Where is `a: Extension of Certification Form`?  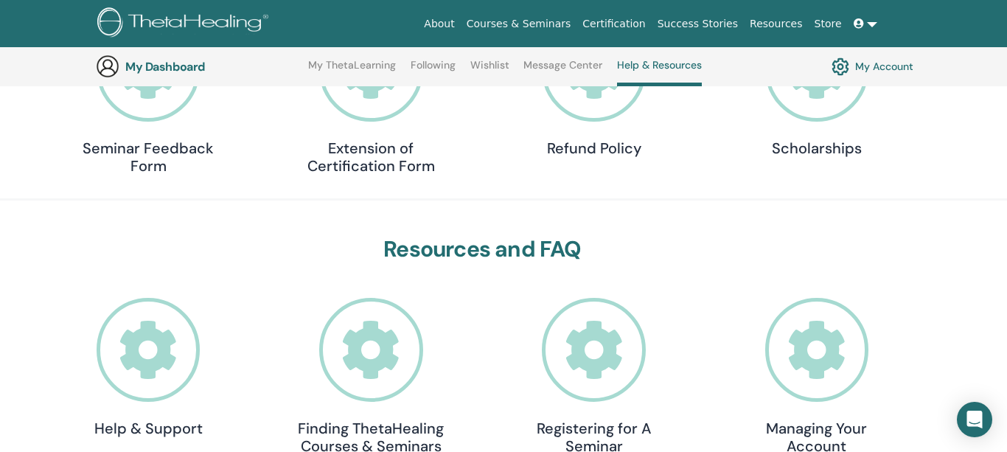 a: Extension of Certification Form is located at coordinates (371, 97).